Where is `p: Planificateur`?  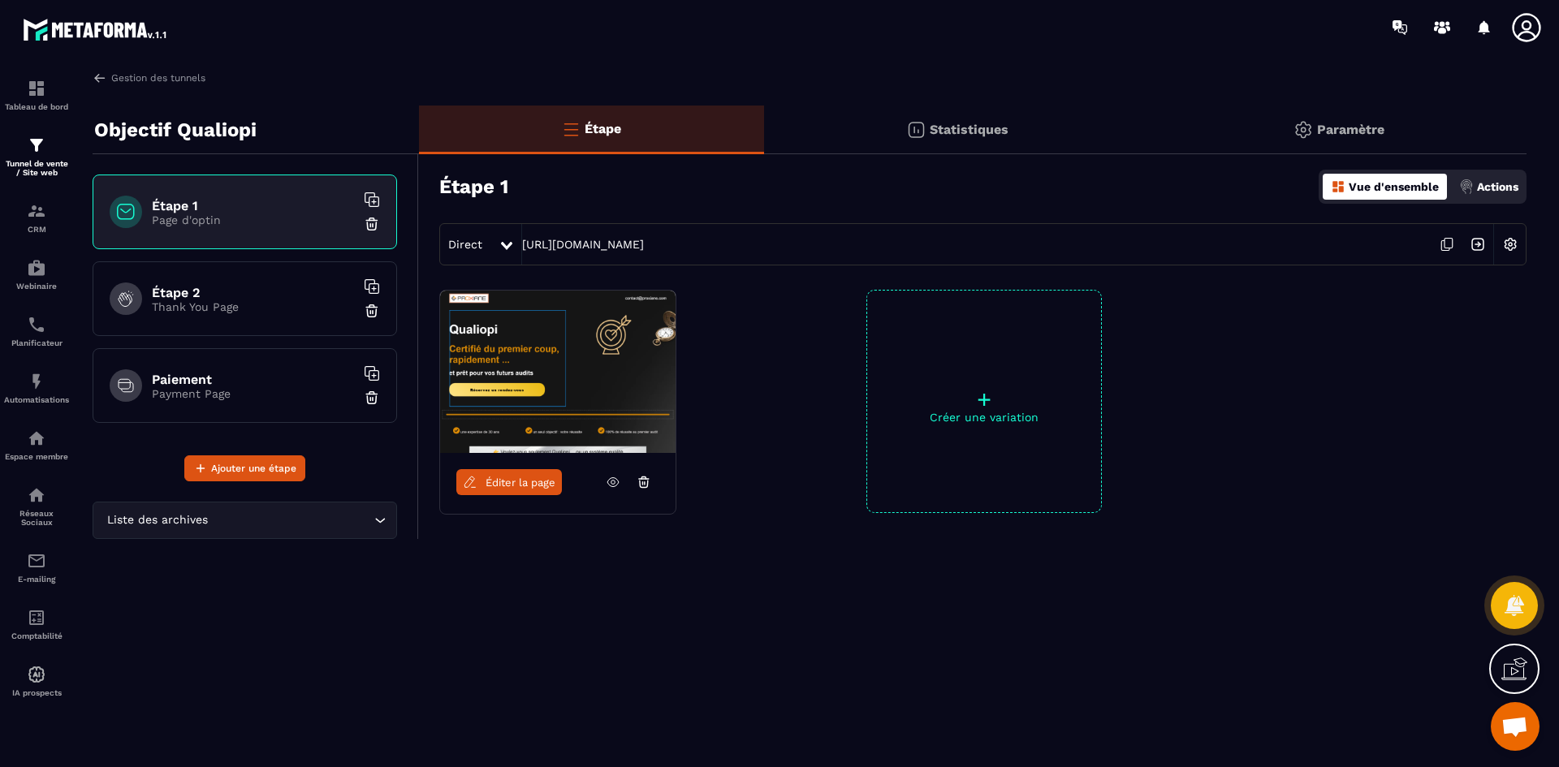 p: Planificateur is located at coordinates (37, 343).